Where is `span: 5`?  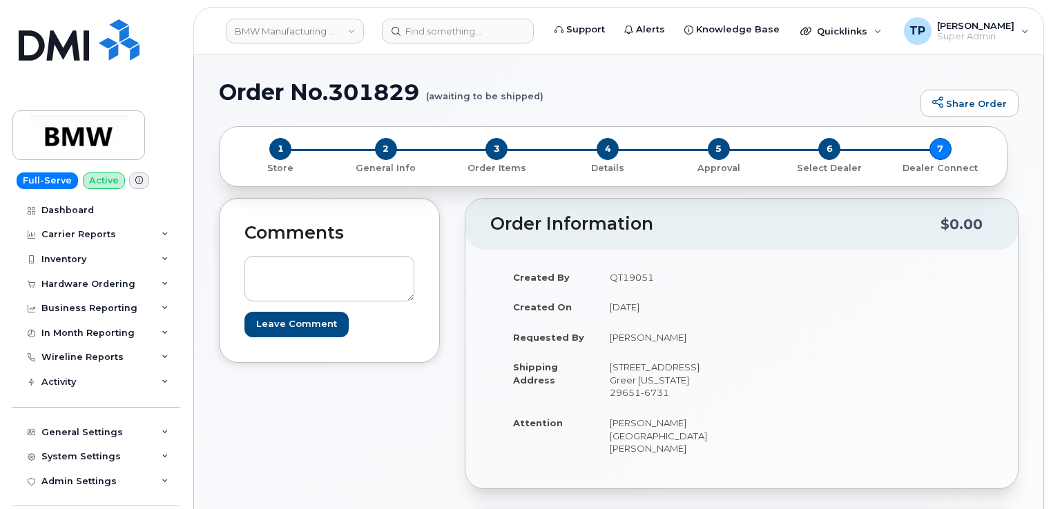
span: 5 is located at coordinates (719, 149).